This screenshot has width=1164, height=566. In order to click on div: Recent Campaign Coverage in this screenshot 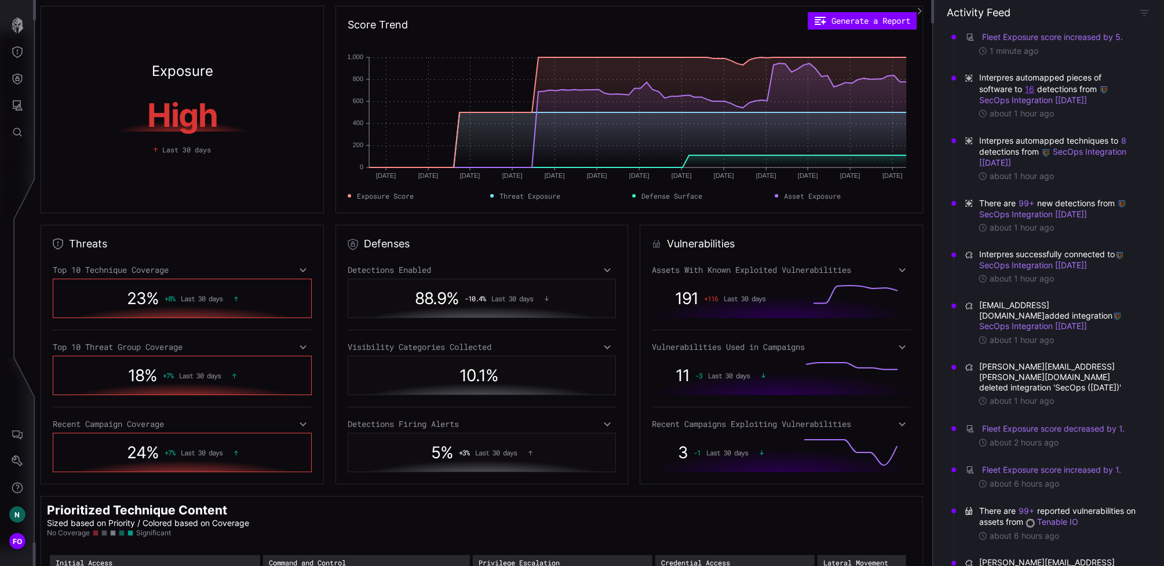, I will do `click(182, 424)`.